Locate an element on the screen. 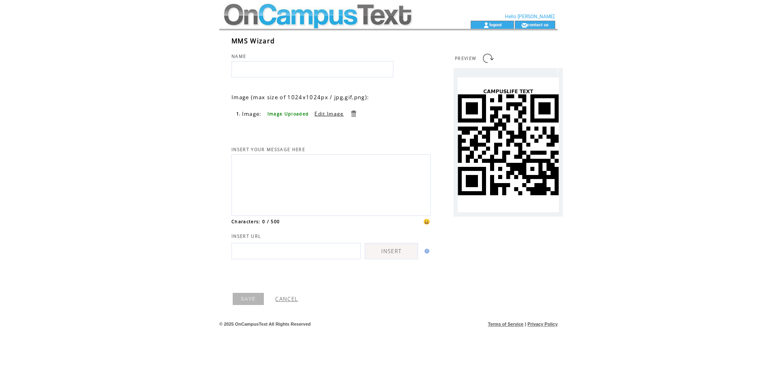  img: contact_us_icon.gif is located at coordinates (524, 25).